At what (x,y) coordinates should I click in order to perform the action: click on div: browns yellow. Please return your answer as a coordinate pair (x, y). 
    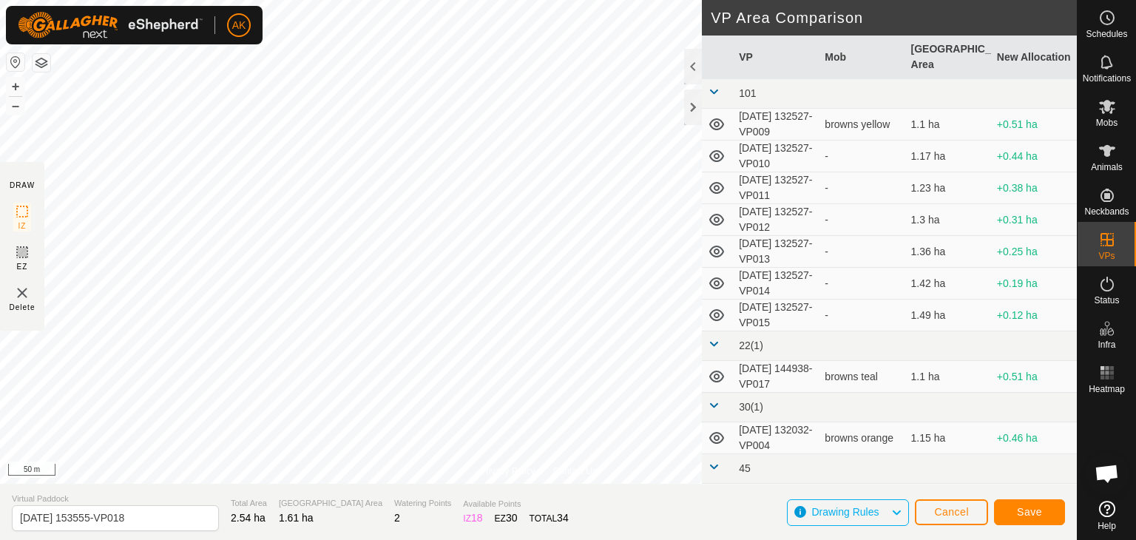
    Looking at the image, I should click on (862, 124).